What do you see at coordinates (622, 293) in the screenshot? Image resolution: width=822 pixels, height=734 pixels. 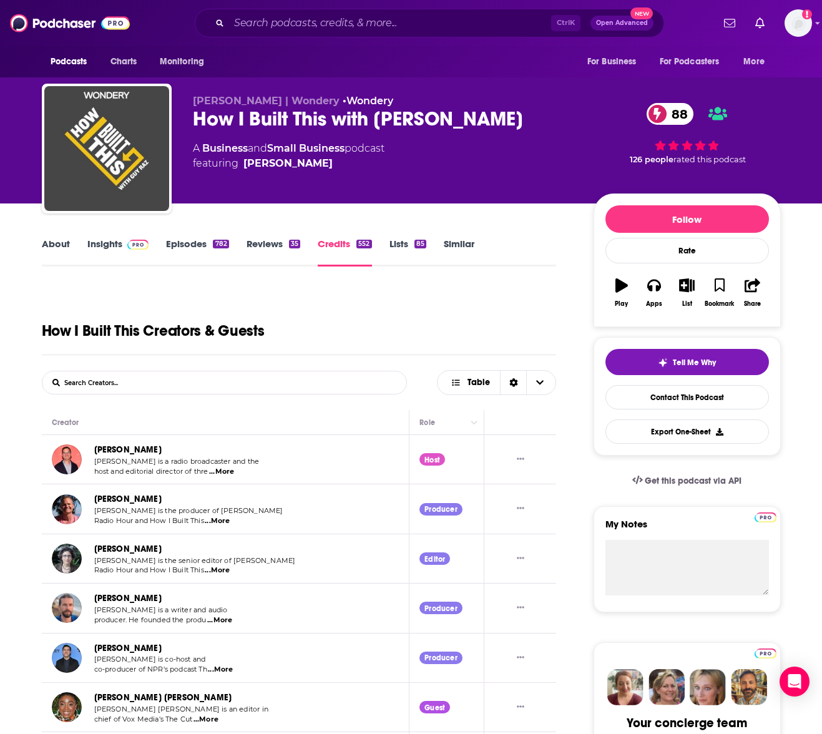 I see `button: Play` at bounding box center [622, 293].